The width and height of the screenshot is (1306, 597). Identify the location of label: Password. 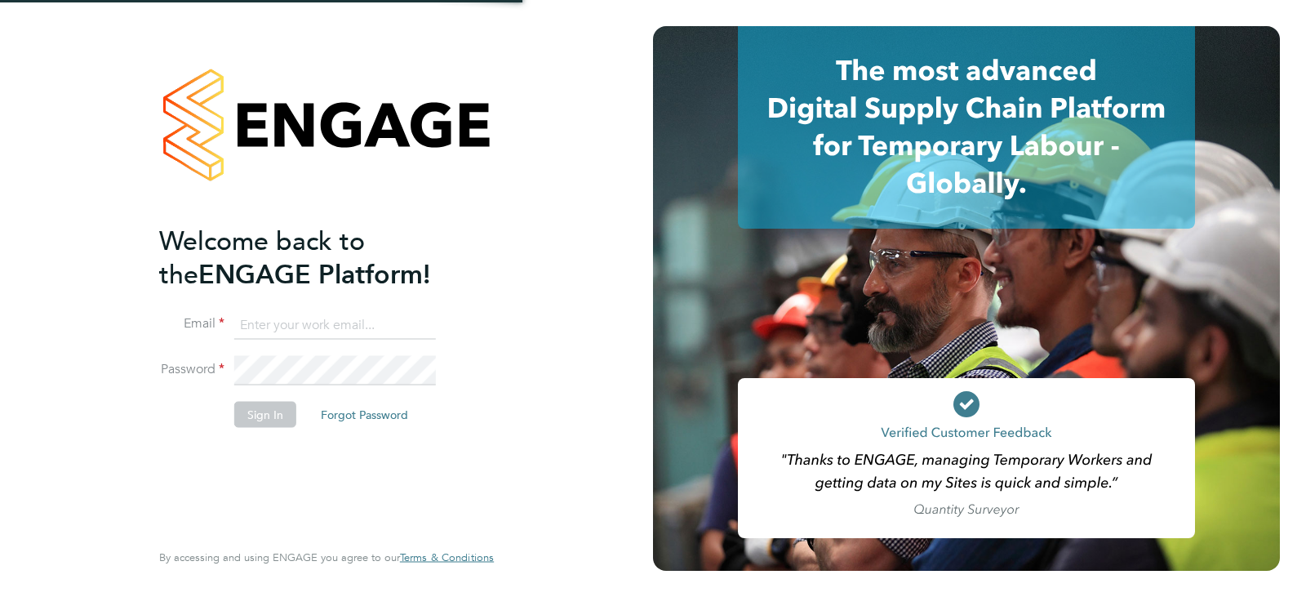
(192, 369).